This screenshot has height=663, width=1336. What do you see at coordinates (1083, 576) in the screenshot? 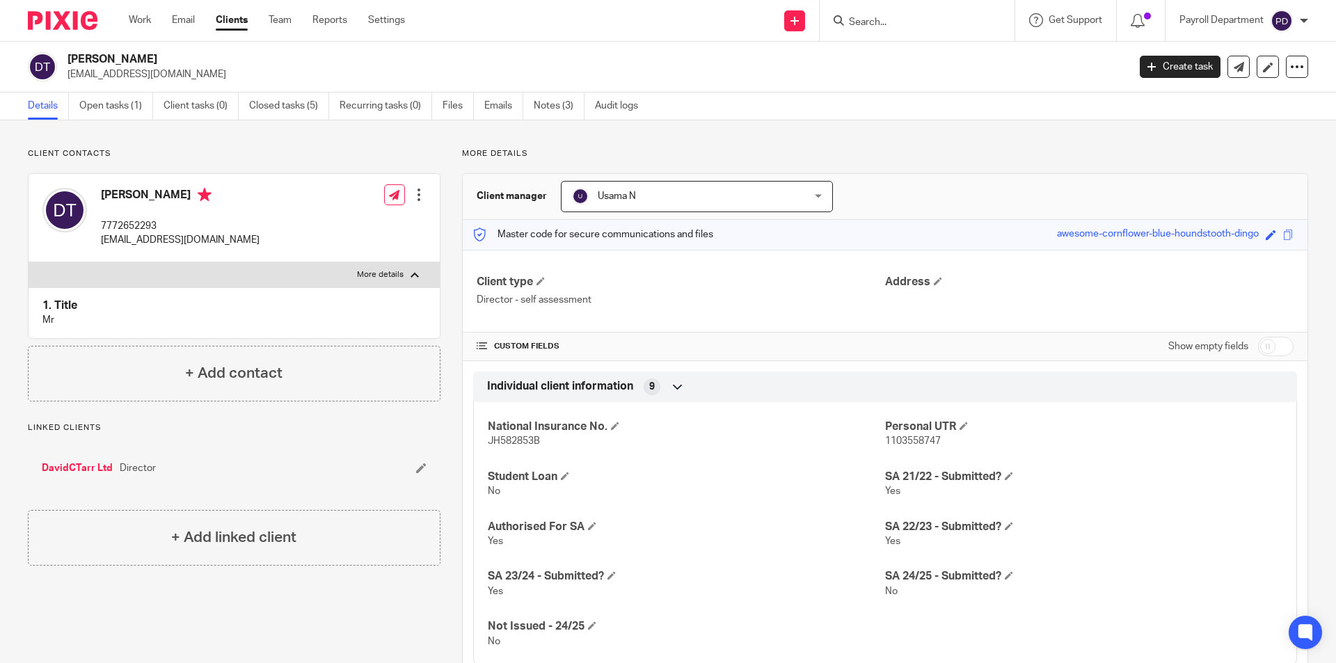
I see `h4: SA 24/25 - Submitted?` at bounding box center [1083, 576].